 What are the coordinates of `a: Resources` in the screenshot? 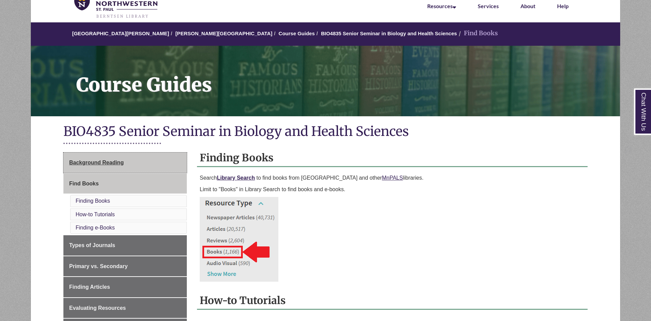 It's located at (441, 6).